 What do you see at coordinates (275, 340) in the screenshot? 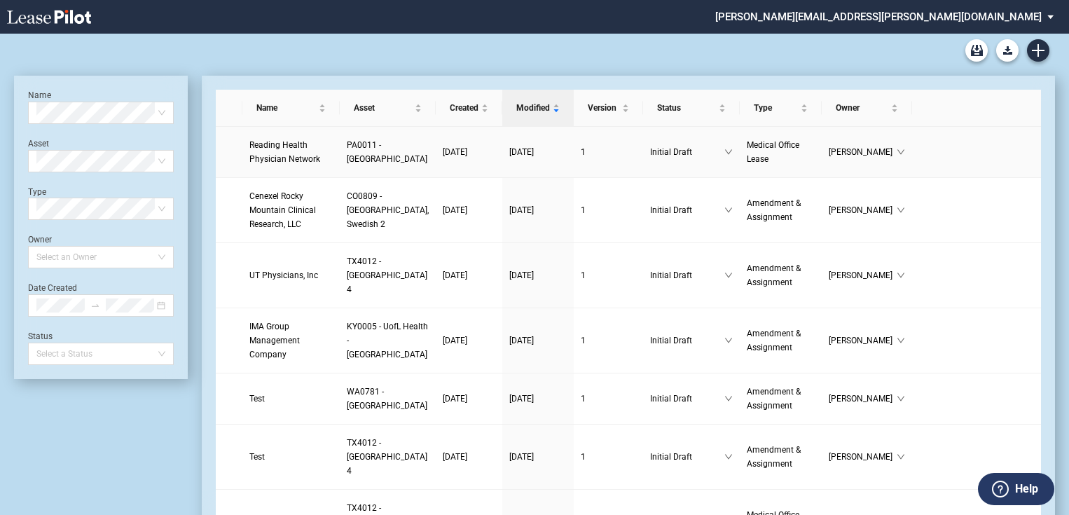
I see `span: IMA Group Management Company` at bounding box center [275, 340].